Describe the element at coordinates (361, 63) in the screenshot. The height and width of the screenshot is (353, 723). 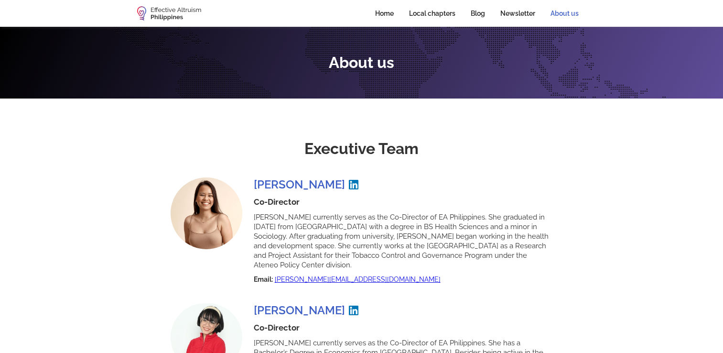
I see `h2: About us` at that location.